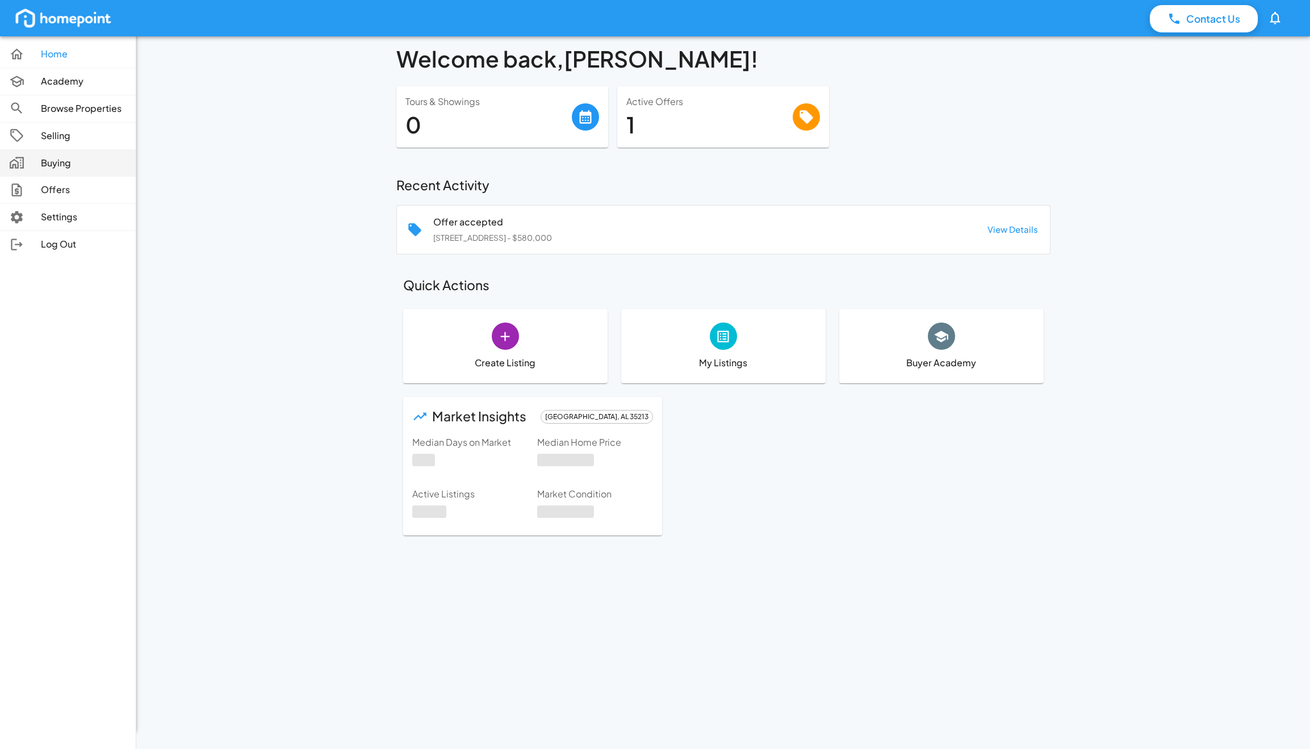  Describe the element at coordinates (723, 363) in the screenshot. I see `p: My Listings` at that location.